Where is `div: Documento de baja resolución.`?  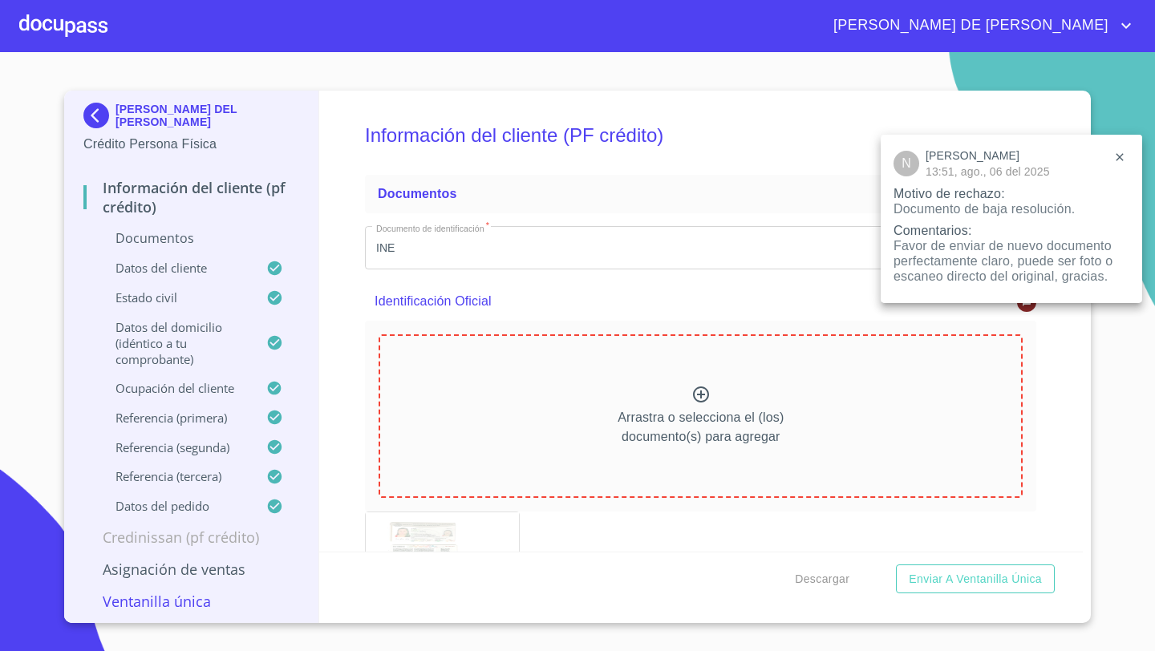 div: Documento de baja resolución. is located at coordinates (1012, 209).